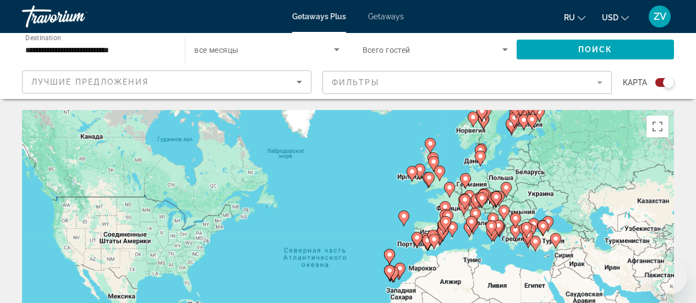  Describe the element at coordinates (610, 18) in the screenshot. I see `span: USD` at that location.